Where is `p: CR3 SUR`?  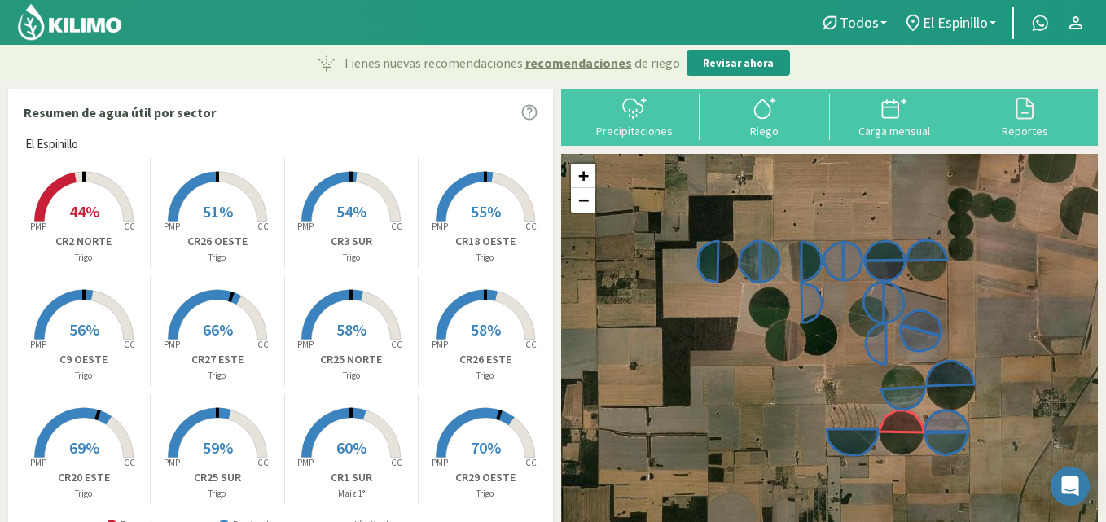
p: CR3 SUR is located at coordinates (351, 241).